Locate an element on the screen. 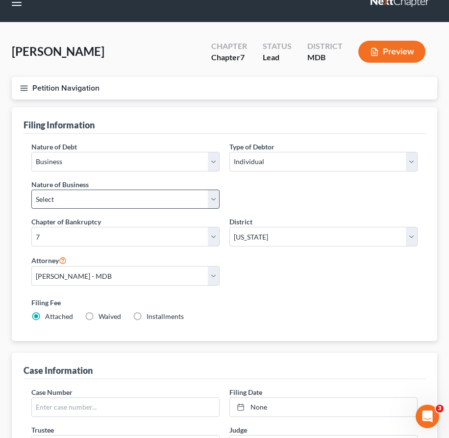 This screenshot has width=449, height=438. a: None is located at coordinates (323, 407).